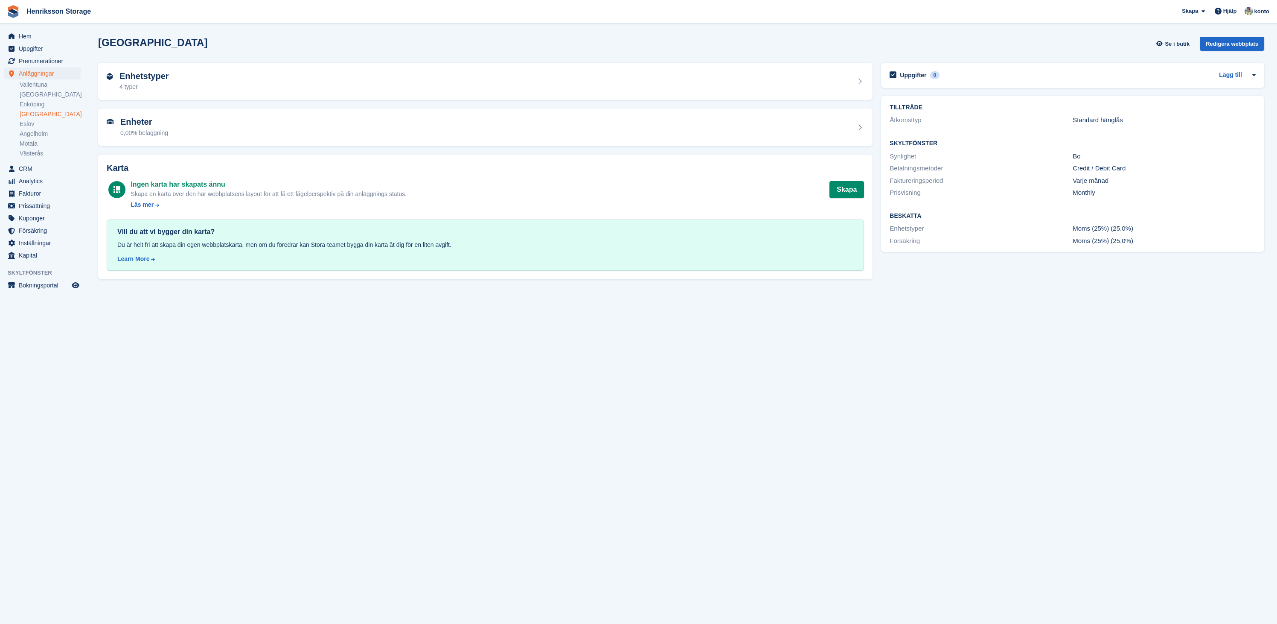  What do you see at coordinates (110, 76) in the screenshot?
I see `img: unit-type-icn-2b2737a686de81e16bb02015468b77c625bbabd49415b5ef34ead5e3b44a266d.svg` at bounding box center [110, 76].